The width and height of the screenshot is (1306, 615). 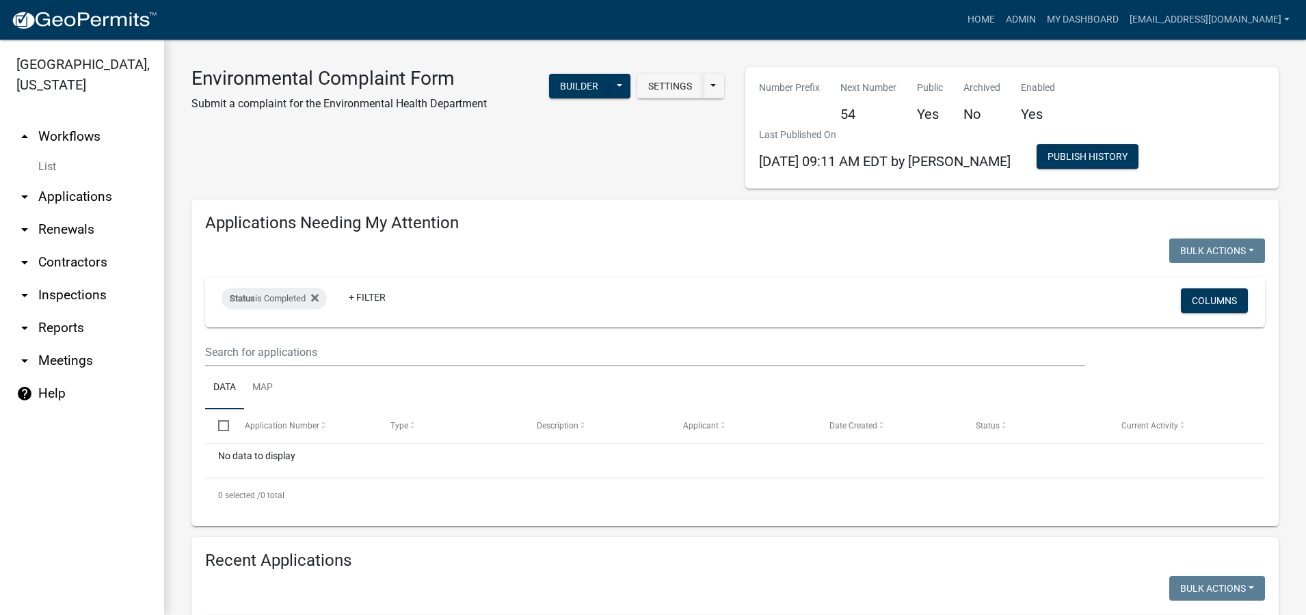 What do you see at coordinates (1181, 426) in the screenshot?
I see `datatable-header-cell: Current Activity` at bounding box center [1181, 426].